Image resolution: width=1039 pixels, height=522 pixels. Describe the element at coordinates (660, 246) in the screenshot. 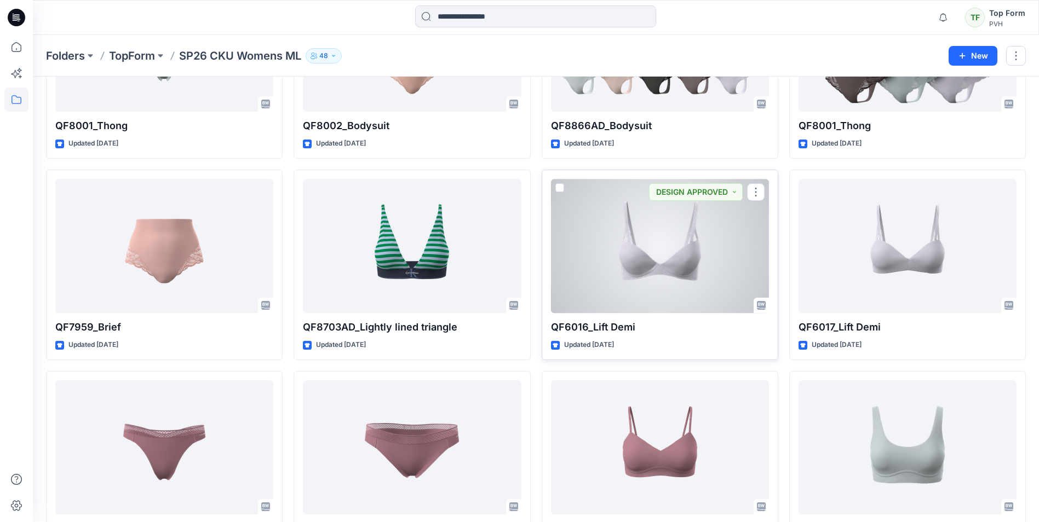

I see `a: QF6016_Lift Demi` at that location.